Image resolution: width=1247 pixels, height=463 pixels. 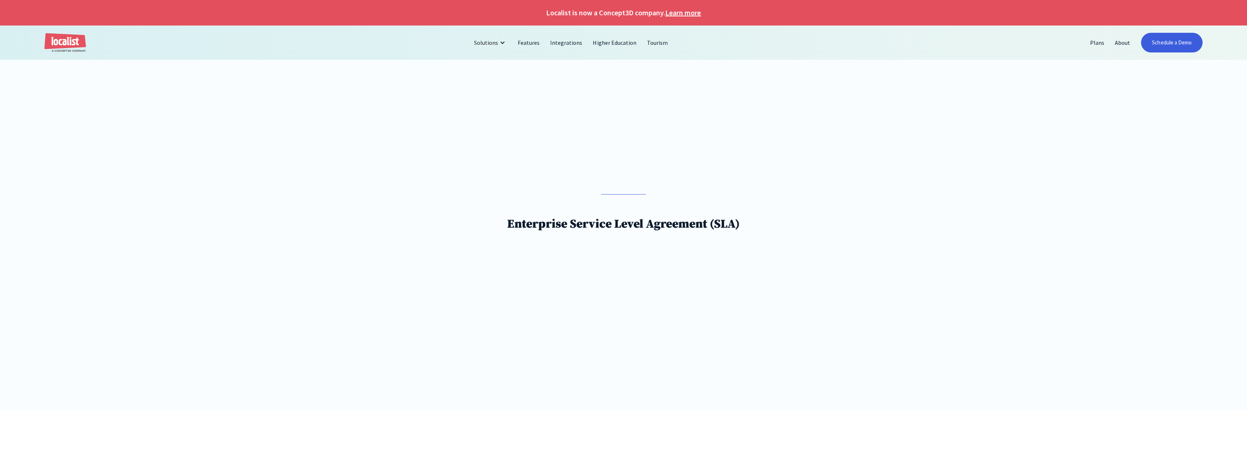 I want to click on a: Higher Education, so click(x=615, y=43).